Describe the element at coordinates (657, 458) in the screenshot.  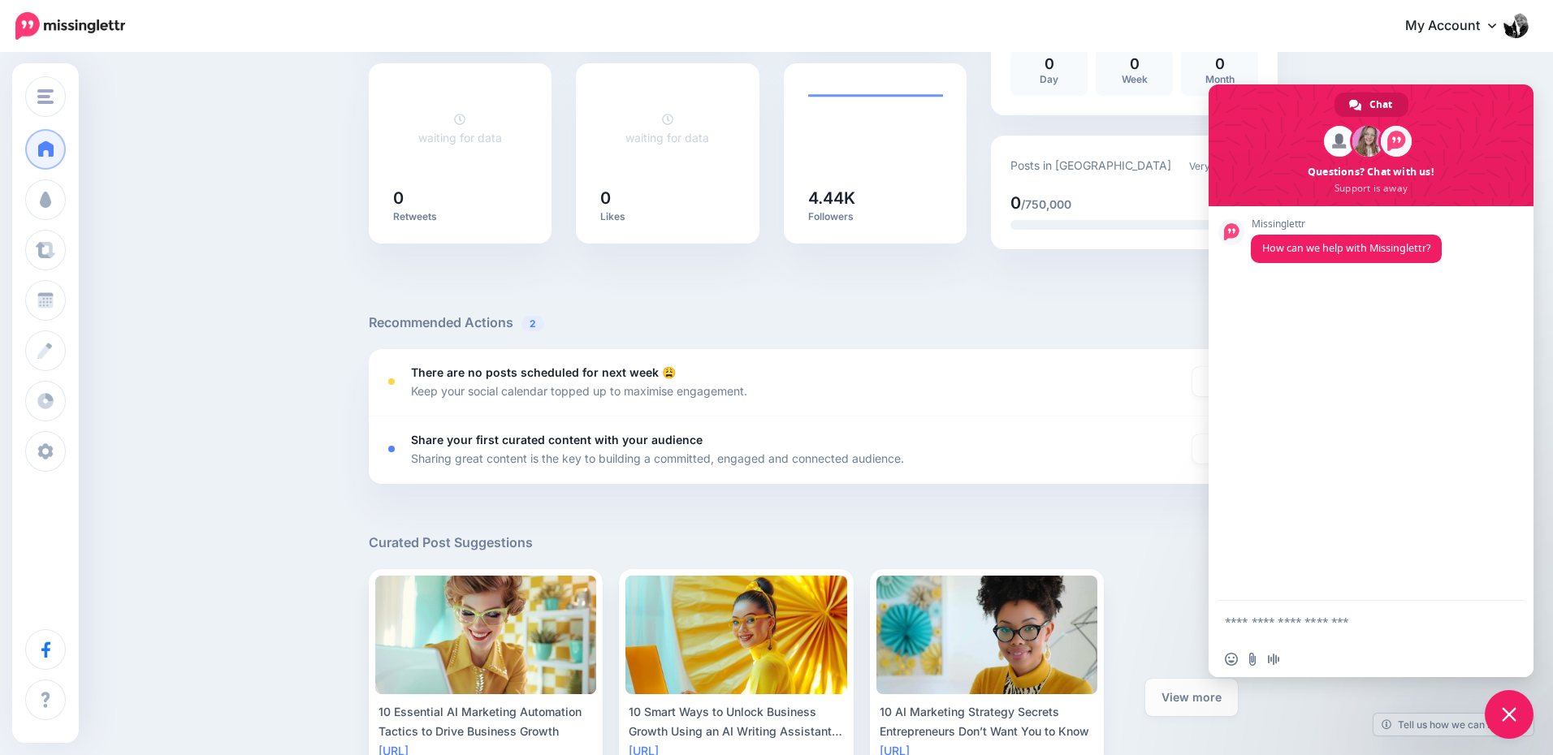
I see `p: Sharing great content is the key to building a committed, engaged and connected audience.` at that location.